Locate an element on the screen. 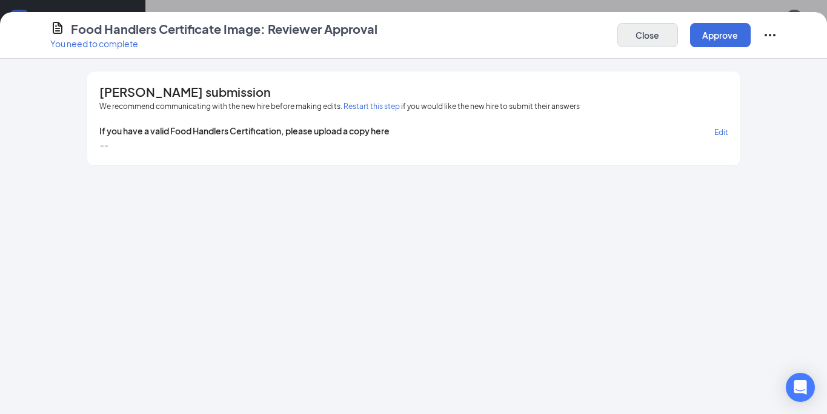 Image resolution: width=827 pixels, height=414 pixels. p: You need to complete is located at coordinates (214, 44).